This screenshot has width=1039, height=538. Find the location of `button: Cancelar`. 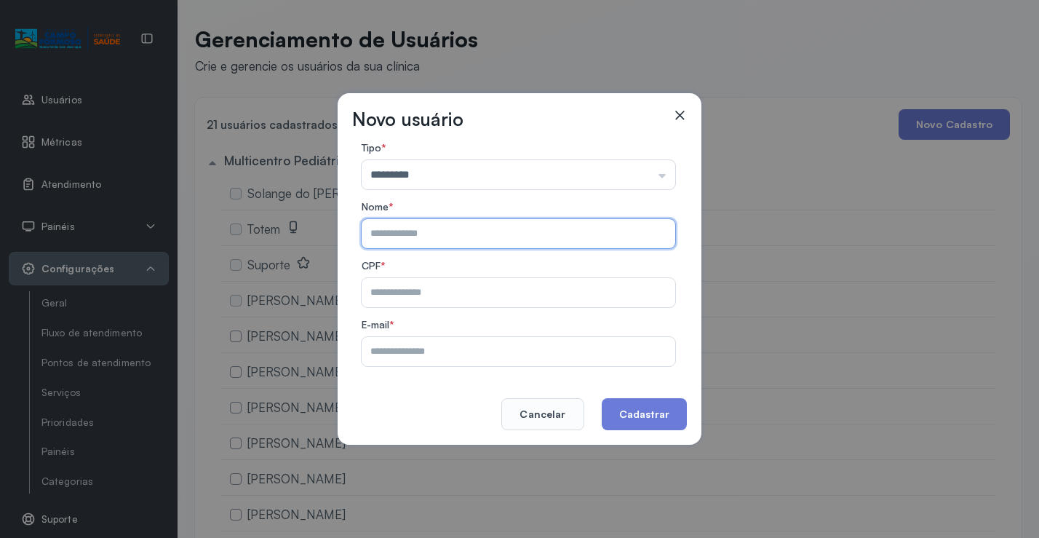

button: Cancelar is located at coordinates (542, 414).